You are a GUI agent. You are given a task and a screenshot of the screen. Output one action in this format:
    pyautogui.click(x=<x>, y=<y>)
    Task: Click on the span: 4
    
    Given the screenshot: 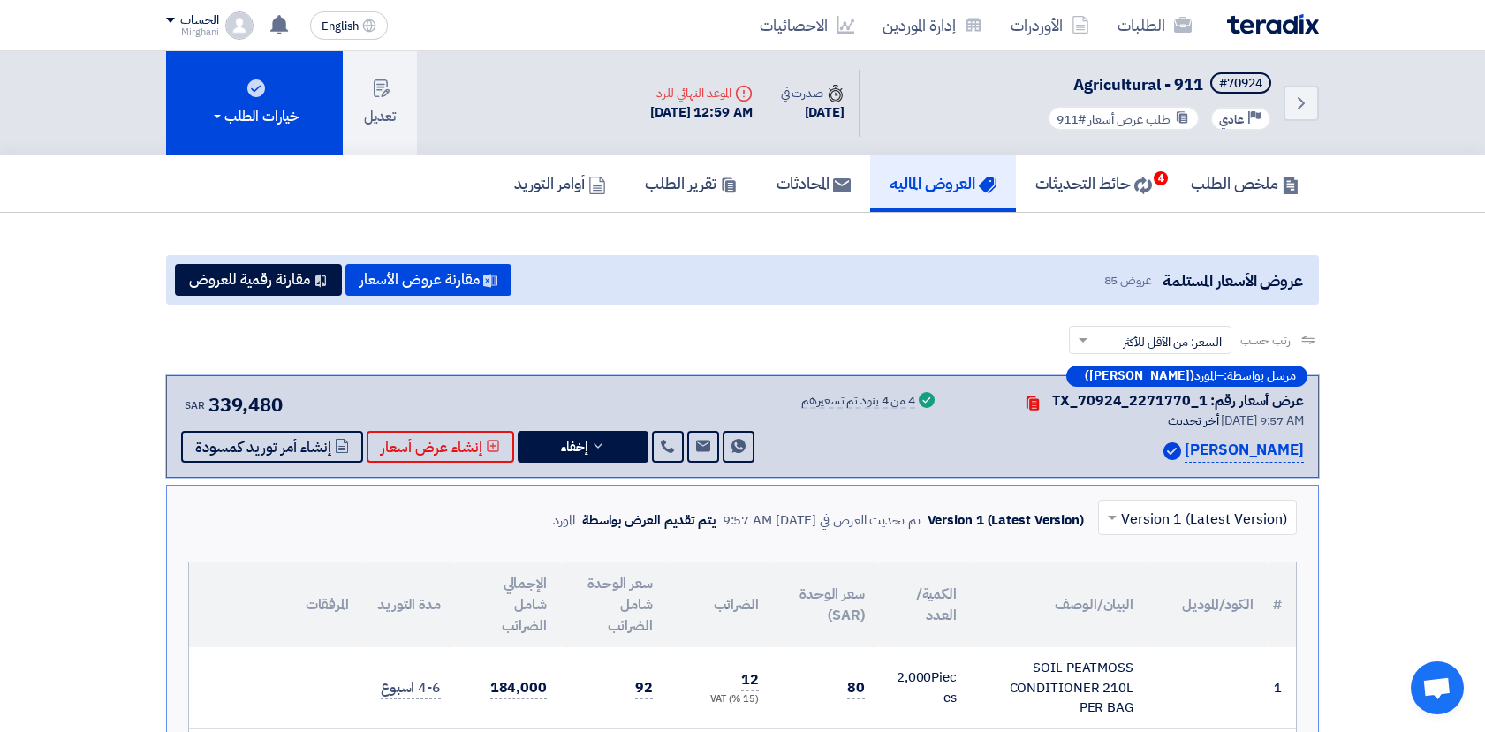 What is the action you would take?
    pyautogui.click(x=1161, y=178)
    